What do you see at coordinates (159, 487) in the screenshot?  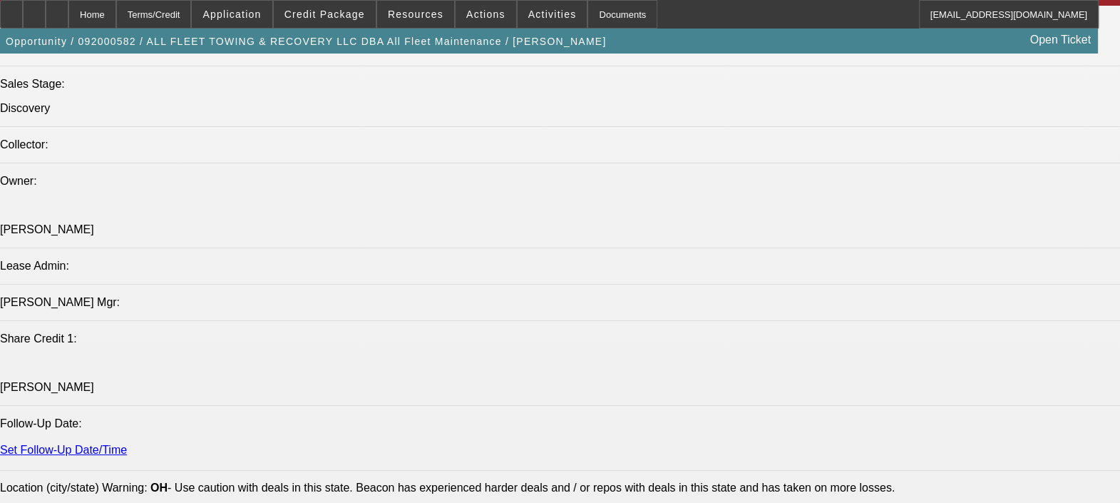 I see `b: OH` at bounding box center [159, 487].